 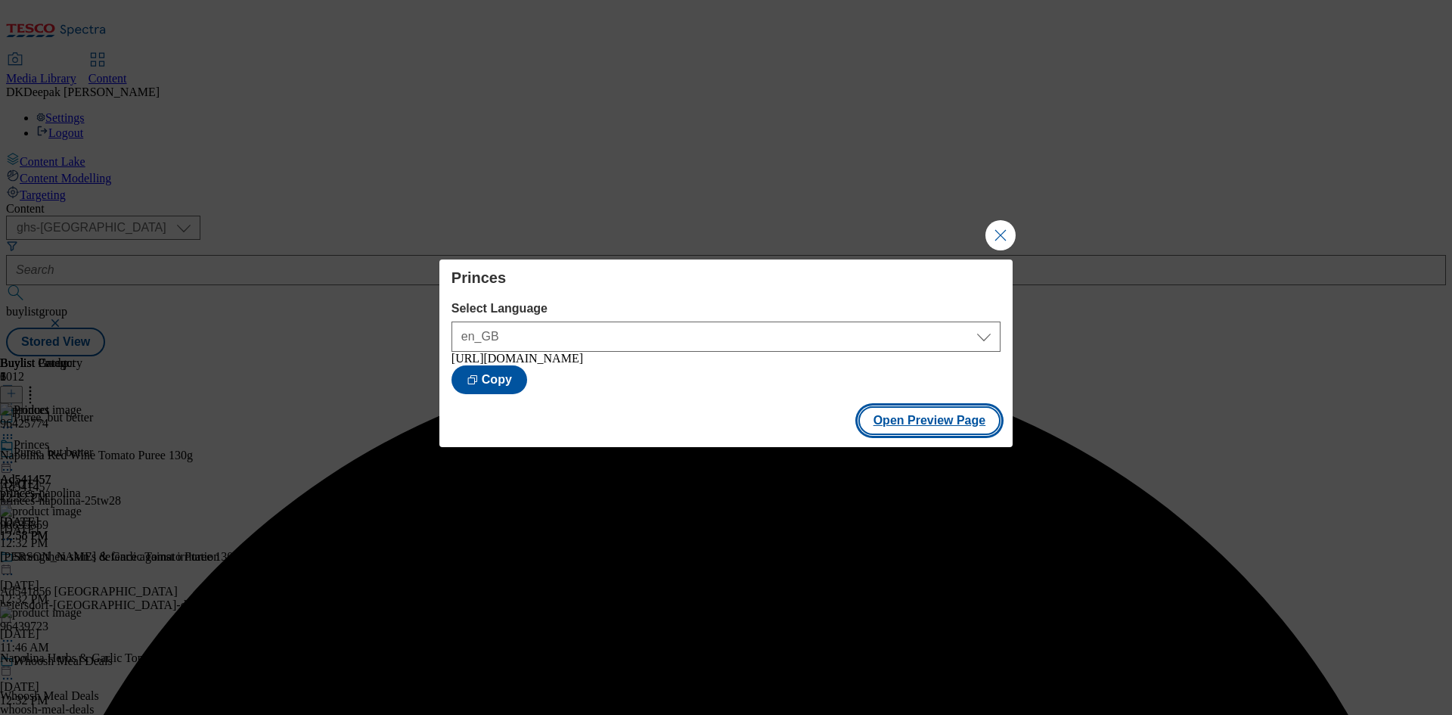 I want to click on div: Modal, so click(x=726, y=353).